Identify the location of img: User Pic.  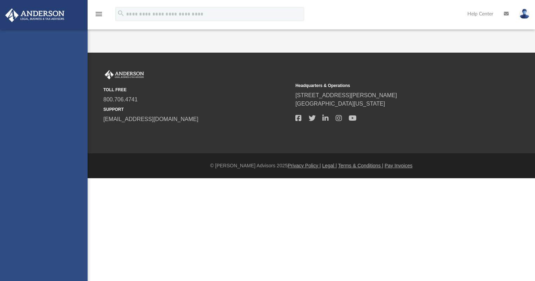
(525, 14).